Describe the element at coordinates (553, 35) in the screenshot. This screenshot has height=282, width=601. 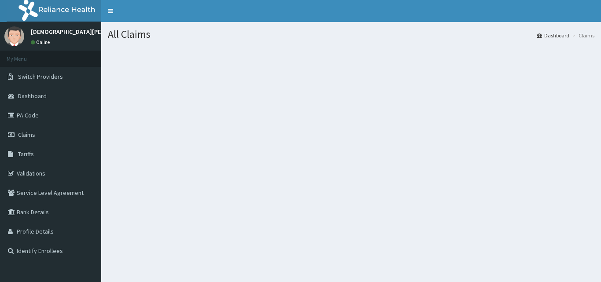
I see `a: Dashboard` at that location.